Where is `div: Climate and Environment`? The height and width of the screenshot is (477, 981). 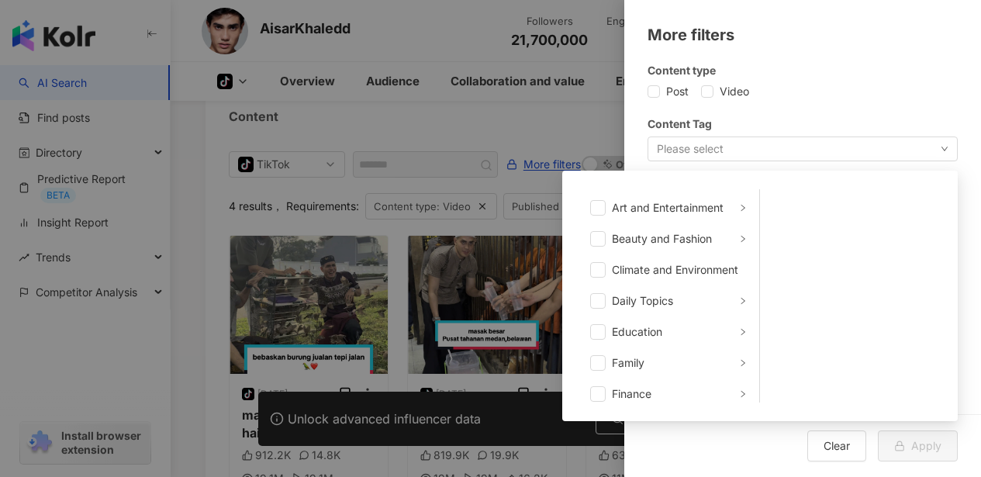 div: Climate and Environment is located at coordinates (679, 270).